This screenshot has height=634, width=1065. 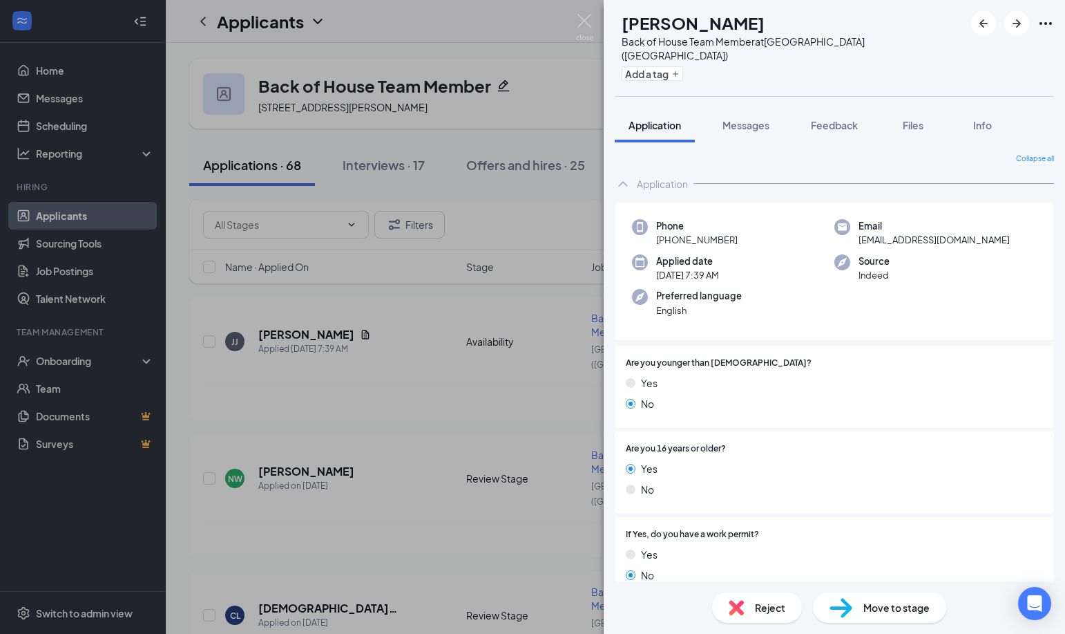 What do you see at coordinates (1046, 23) in the screenshot?
I see `svg: Ellipses` at bounding box center [1046, 23].